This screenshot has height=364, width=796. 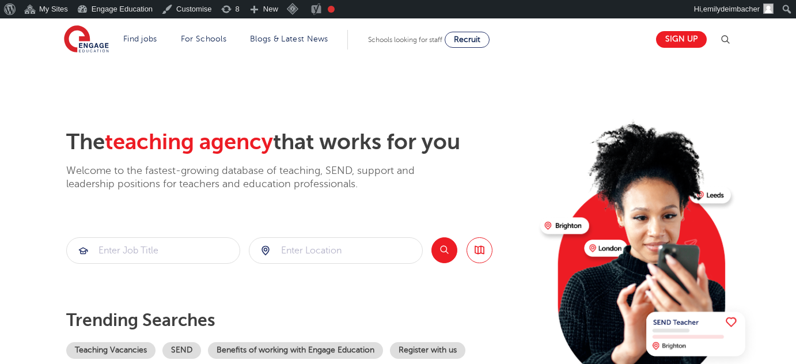 I want to click on a: Blogs & Latest News, so click(x=289, y=39).